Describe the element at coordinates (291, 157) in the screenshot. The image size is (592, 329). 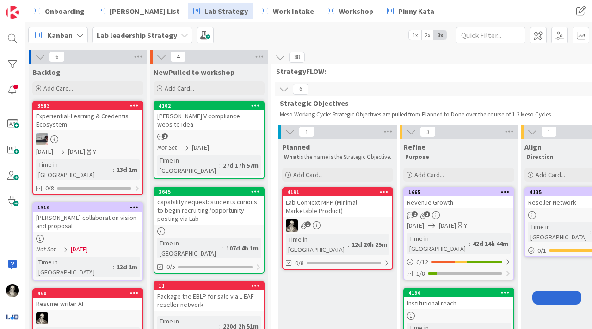
I see `strong: What` at that location.